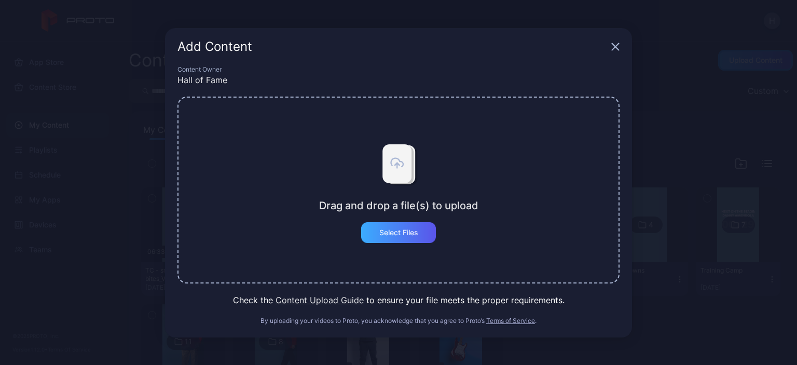  What do you see at coordinates (399, 321) in the screenshot?
I see `div: By uploading your videos to Proto, you acknowledge that you agree to Proto’s .` at bounding box center [399, 321].